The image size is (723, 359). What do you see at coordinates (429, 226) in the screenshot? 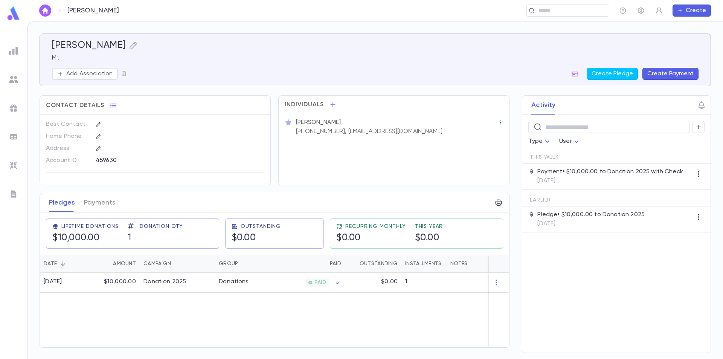
I see `span: This Year` at bounding box center [429, 226].